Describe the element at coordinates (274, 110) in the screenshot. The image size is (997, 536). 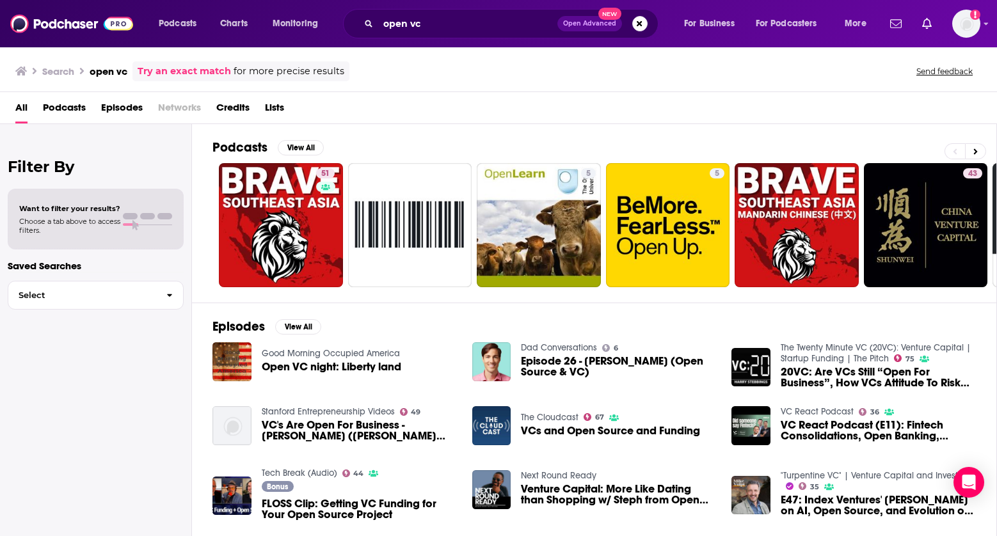
I see `a: Lists` at that location.